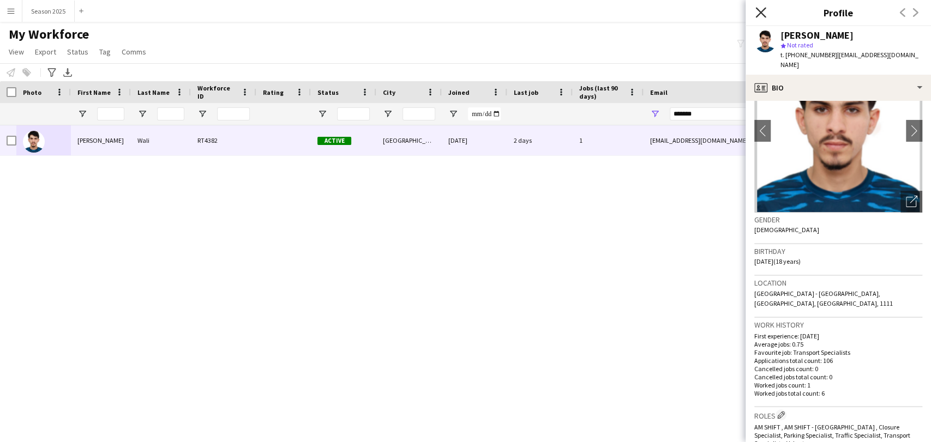 Image resolution: width=931 pixels, height=442 pixels. Describe the element at coordinates (659, 92) in the screenshot. I see `span: Email` at that location.